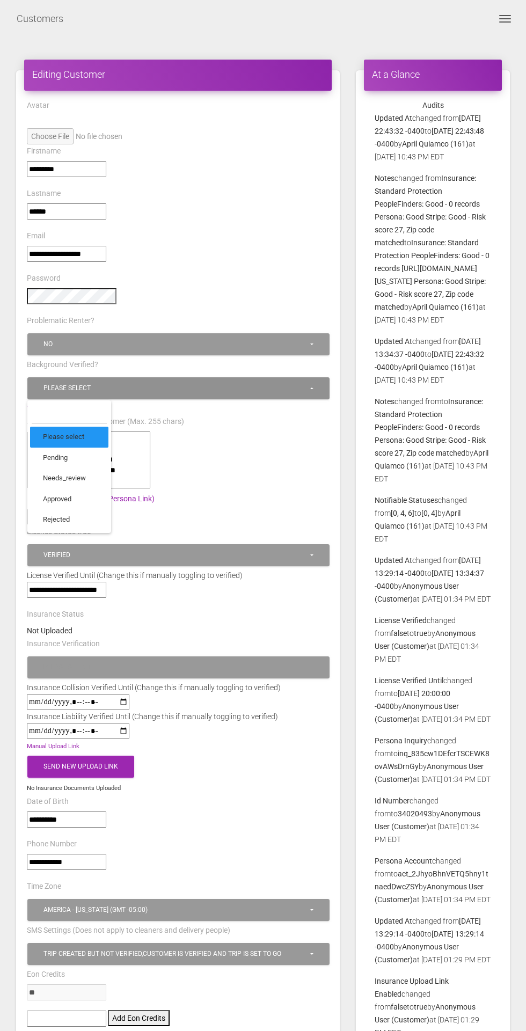  I want to click on label: License Status true, so click(59, 532).